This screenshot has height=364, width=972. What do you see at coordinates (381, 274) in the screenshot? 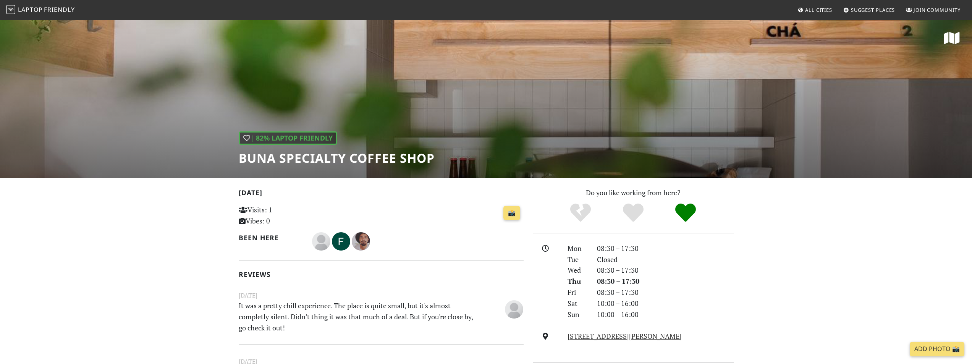
I see `h2: Reviews` at bounding box center [381, 274].